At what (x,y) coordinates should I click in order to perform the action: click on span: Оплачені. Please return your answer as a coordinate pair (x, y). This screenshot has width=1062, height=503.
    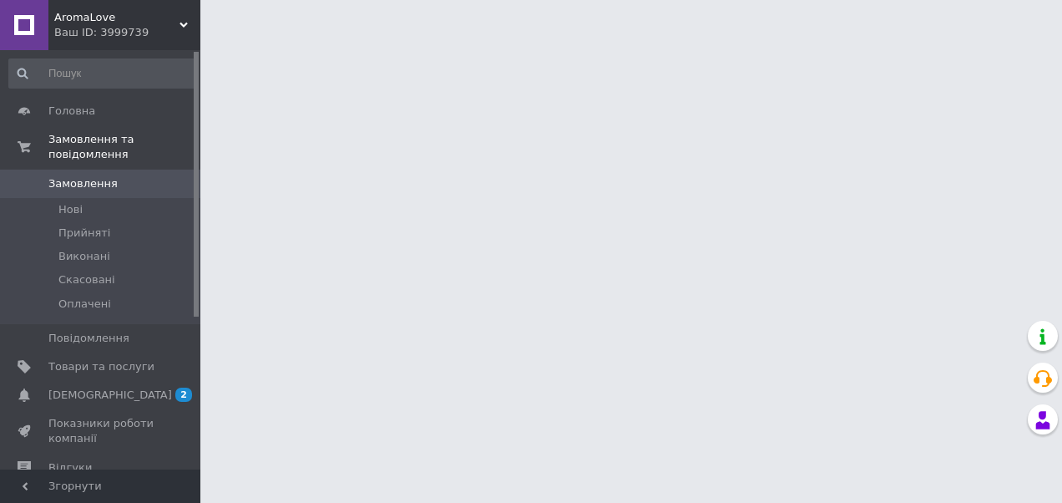
    Looking at the image, I should click on (84, 304).